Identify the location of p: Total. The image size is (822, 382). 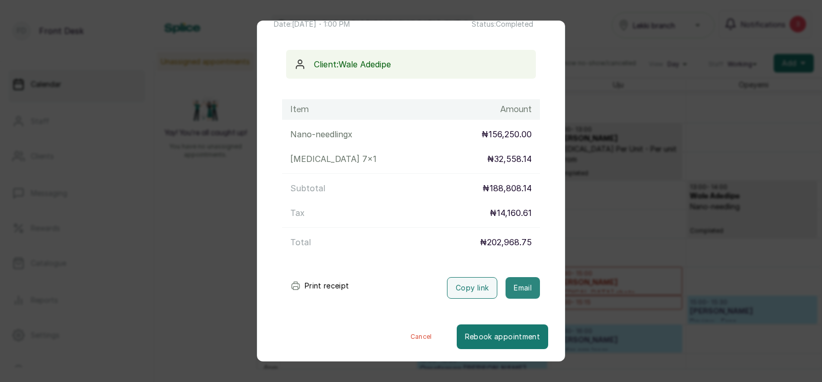
(301, 242).